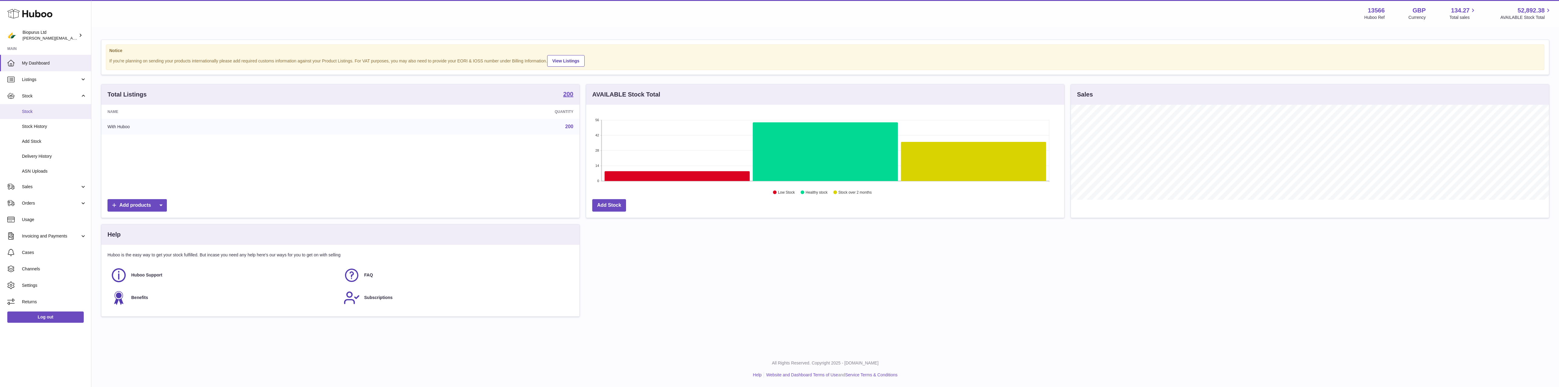 The image size is (1559, 387). I want to click on text: 0, so click(598, 181).